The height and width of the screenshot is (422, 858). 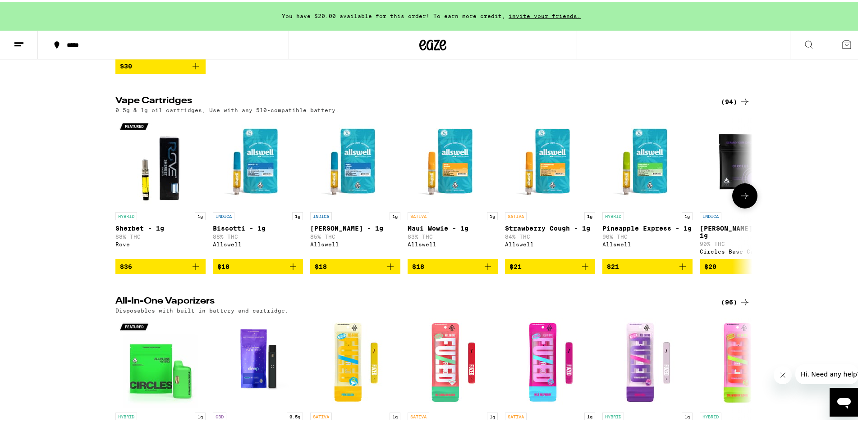 I want to click on img: Circles Base Camp - Grapefruit Glow Up AIO - 1g, so click(x=161, y=362).